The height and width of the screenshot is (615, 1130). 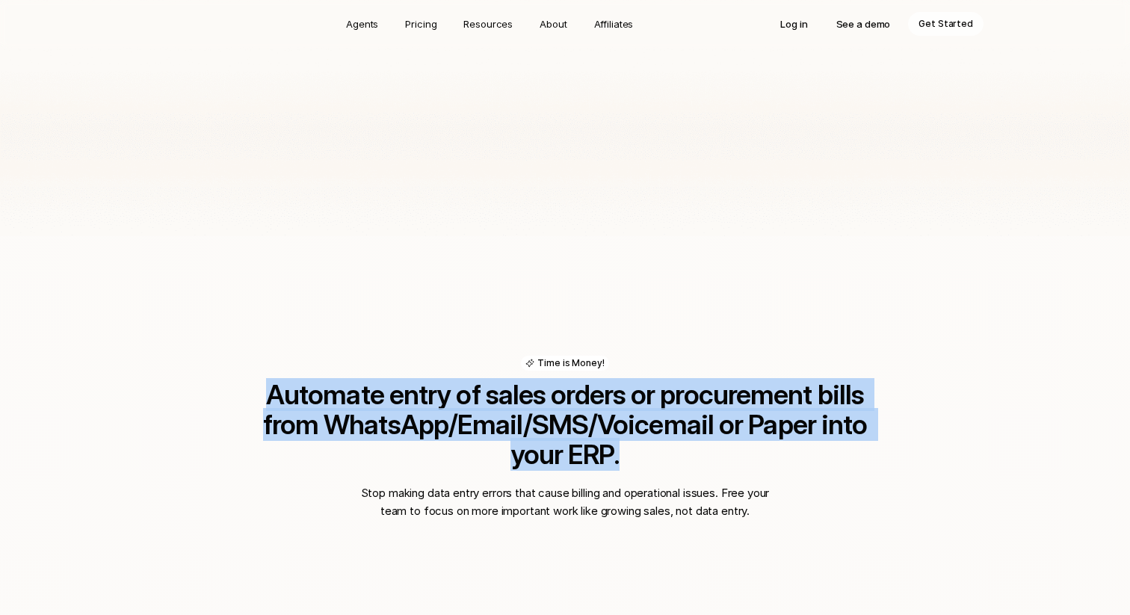 What do you see at coordinates (863, 24) in the screenshot?
I see `p: See a demo` at bounding box center [863, 24].